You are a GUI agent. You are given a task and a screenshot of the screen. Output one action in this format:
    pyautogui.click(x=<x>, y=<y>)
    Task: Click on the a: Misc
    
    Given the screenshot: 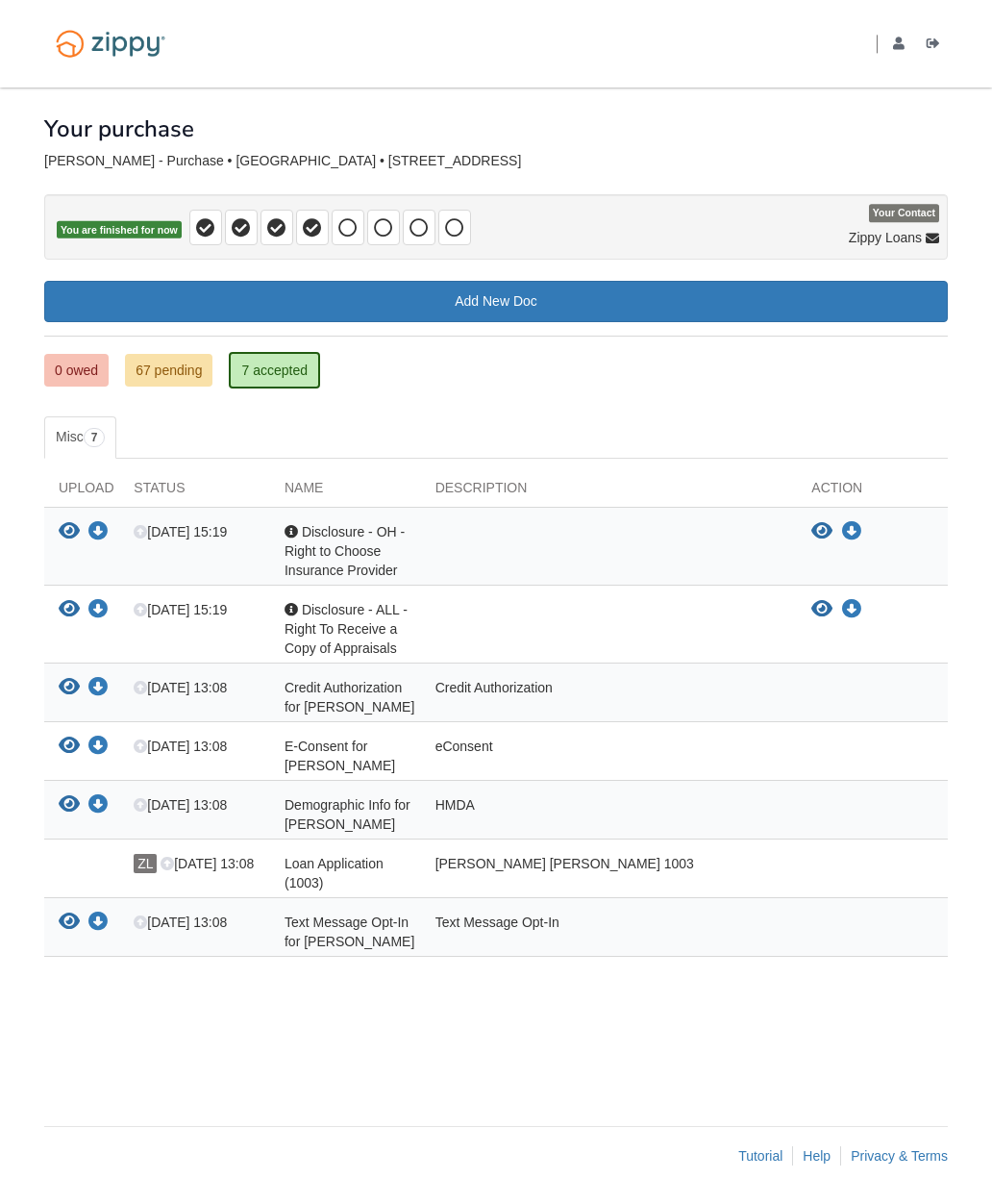 What is the action you would take?
    pyautogui.click(x=80, y=437)
    